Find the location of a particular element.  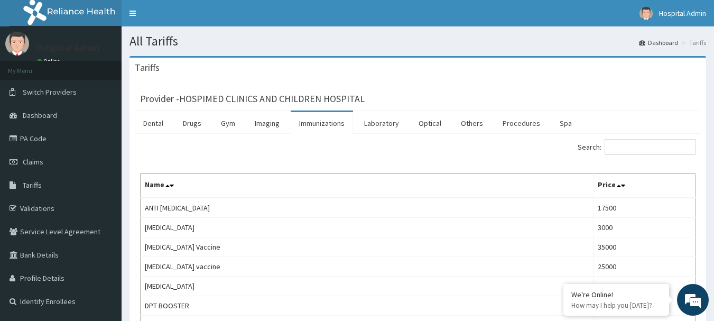

td: 3000 is located at coordinates (644, 227).